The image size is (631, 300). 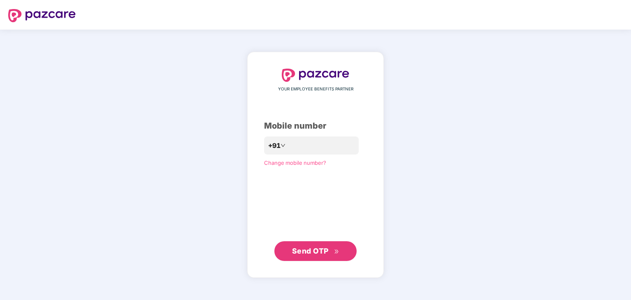 What do you see at coordinates (337, 252) in the screenshot?
I see `span: double-right` at bounding box center [337, 252].